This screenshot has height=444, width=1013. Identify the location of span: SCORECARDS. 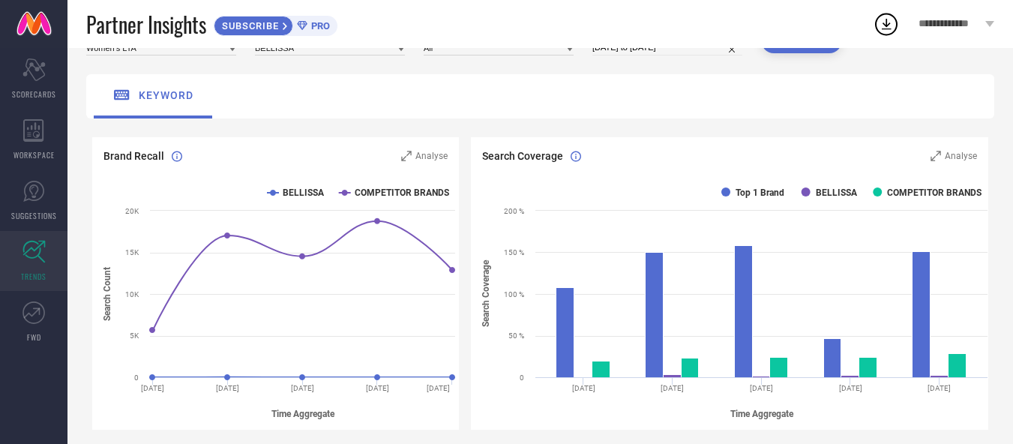
(34, 94).